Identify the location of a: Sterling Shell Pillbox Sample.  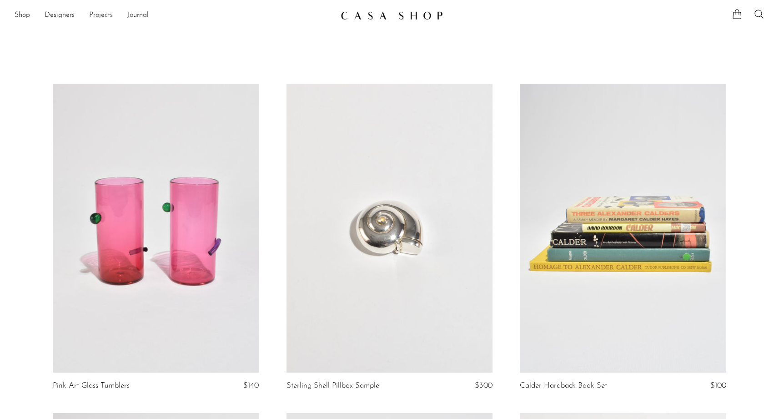
(333, 386).